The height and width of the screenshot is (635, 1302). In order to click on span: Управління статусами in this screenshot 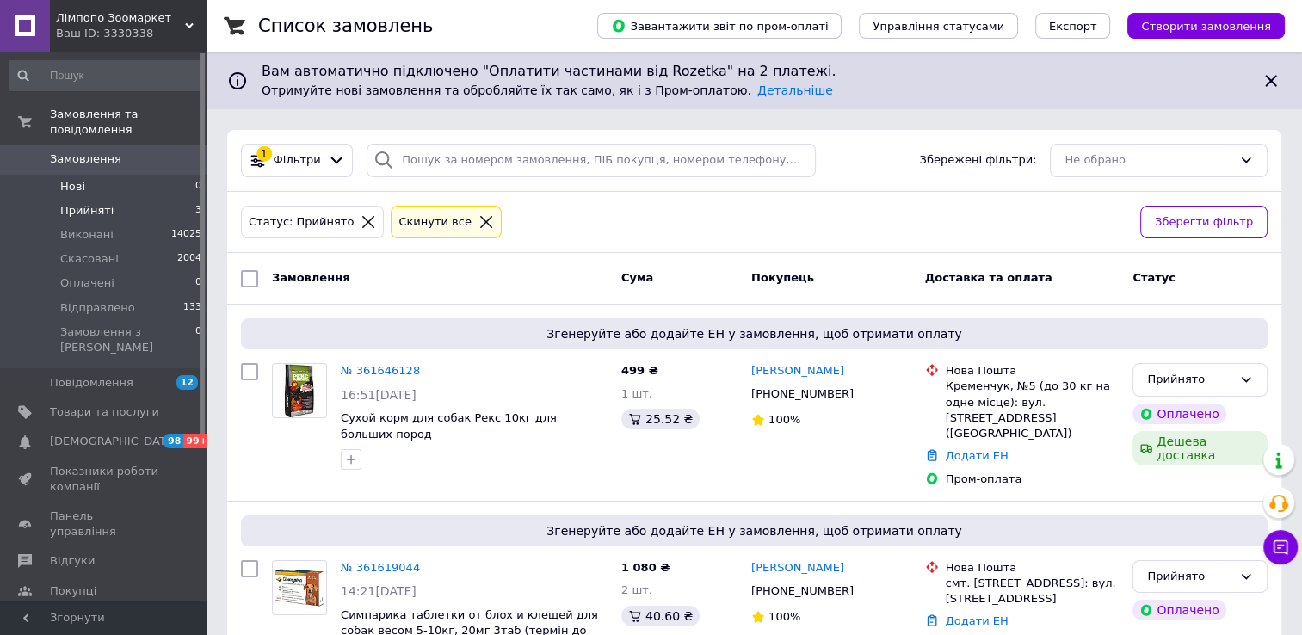, I will do `click(938, 26)`.